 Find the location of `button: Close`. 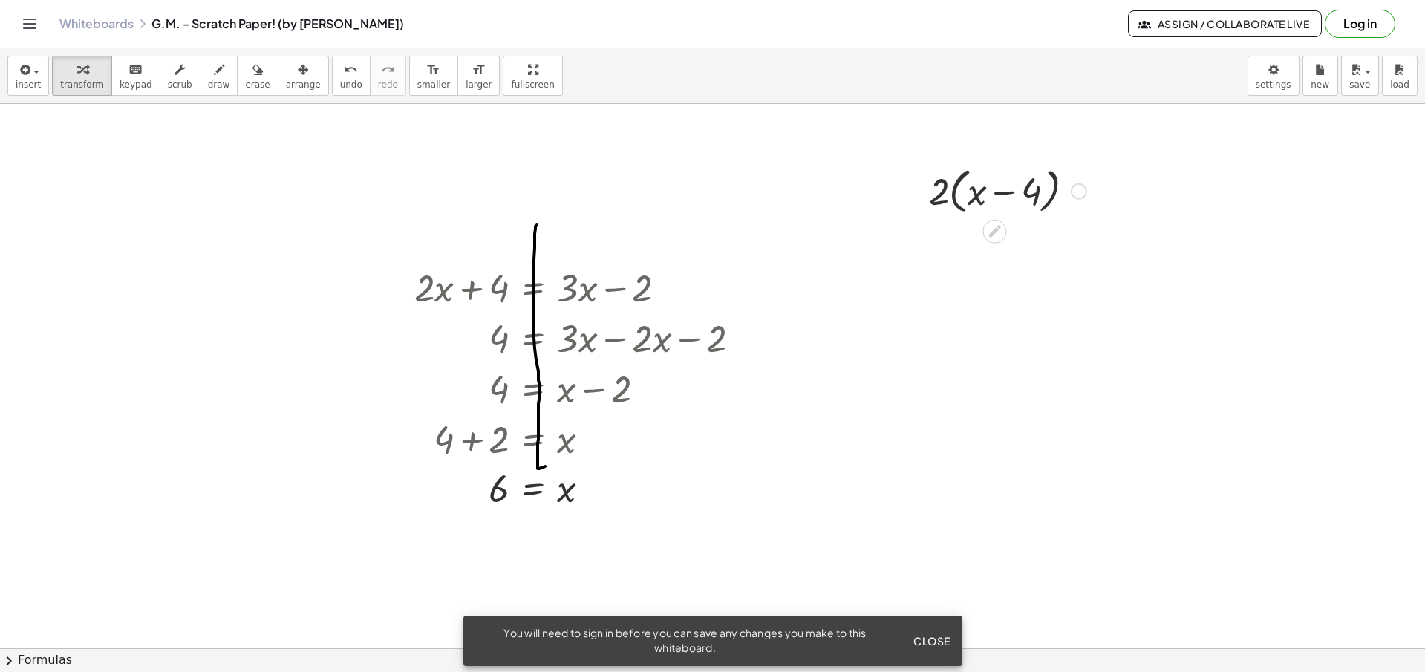

button: Close is located at coordinates (932, 641).